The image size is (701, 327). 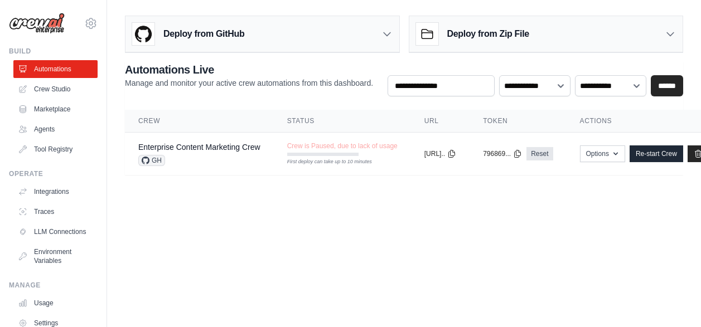 What do you see at coordinates (539, 154) in the screenshot?
I see `a: Reset` at bounding box center [539, 154].